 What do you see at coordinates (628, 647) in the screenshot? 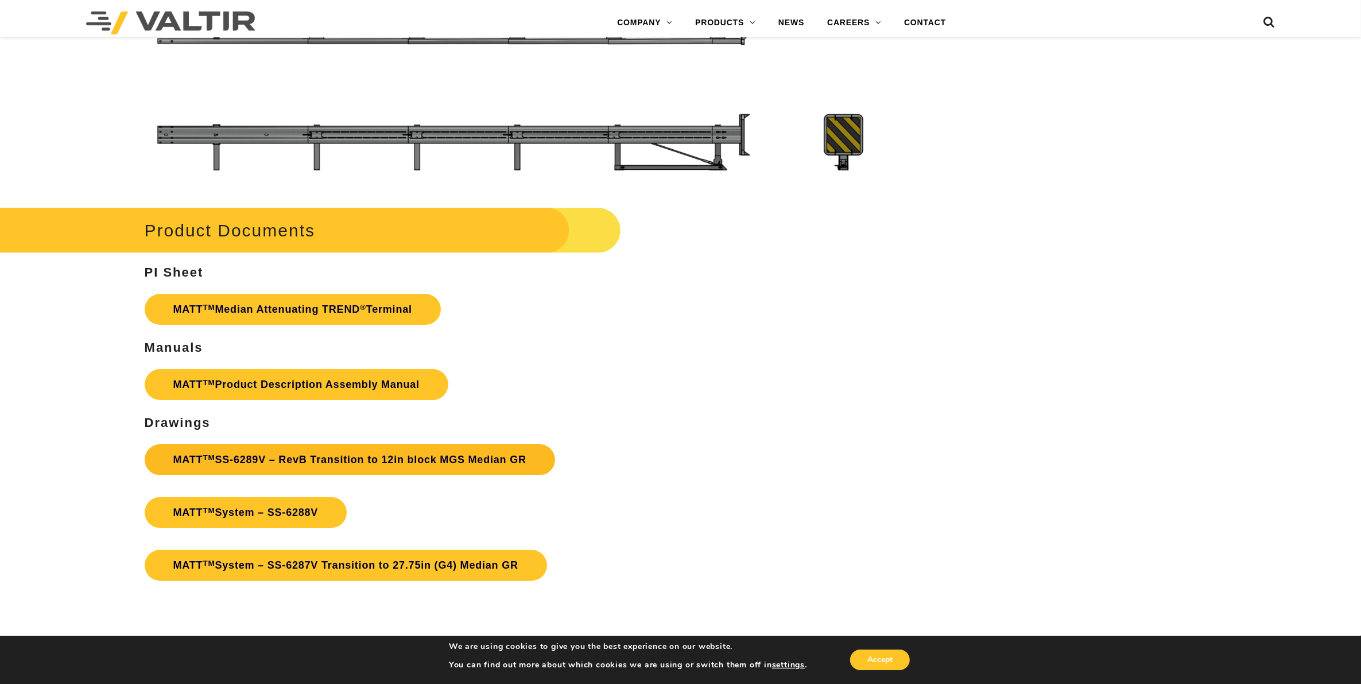
I see `p: We are using cookies to give you the best experience on our website.` at bounding box center [628, 647].